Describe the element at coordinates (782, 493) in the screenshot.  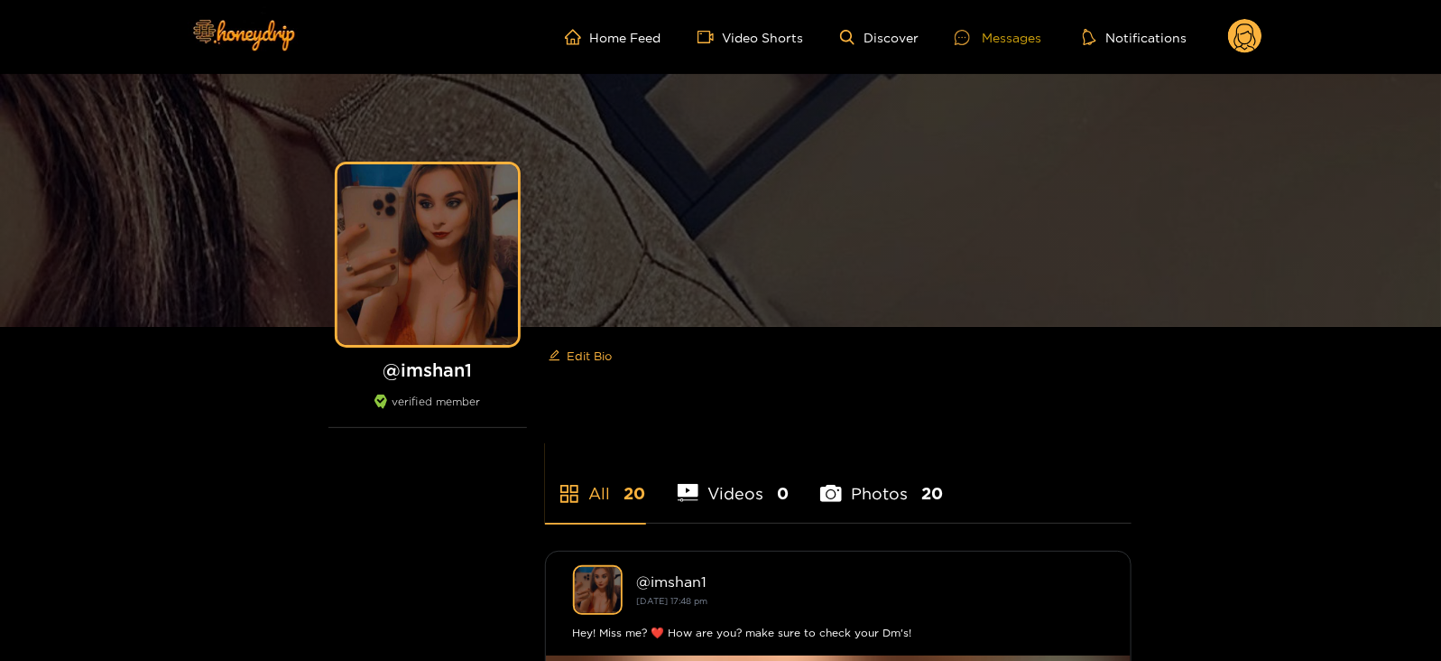
I see `span: 0` at that location.